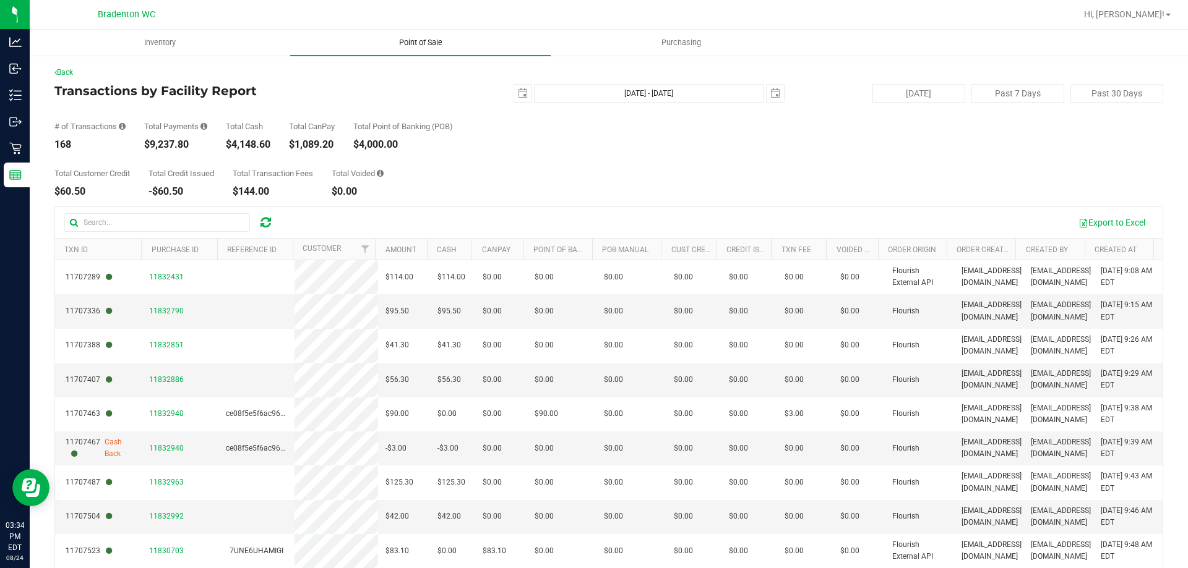  I want to click on div: 168, so click(90, 145).